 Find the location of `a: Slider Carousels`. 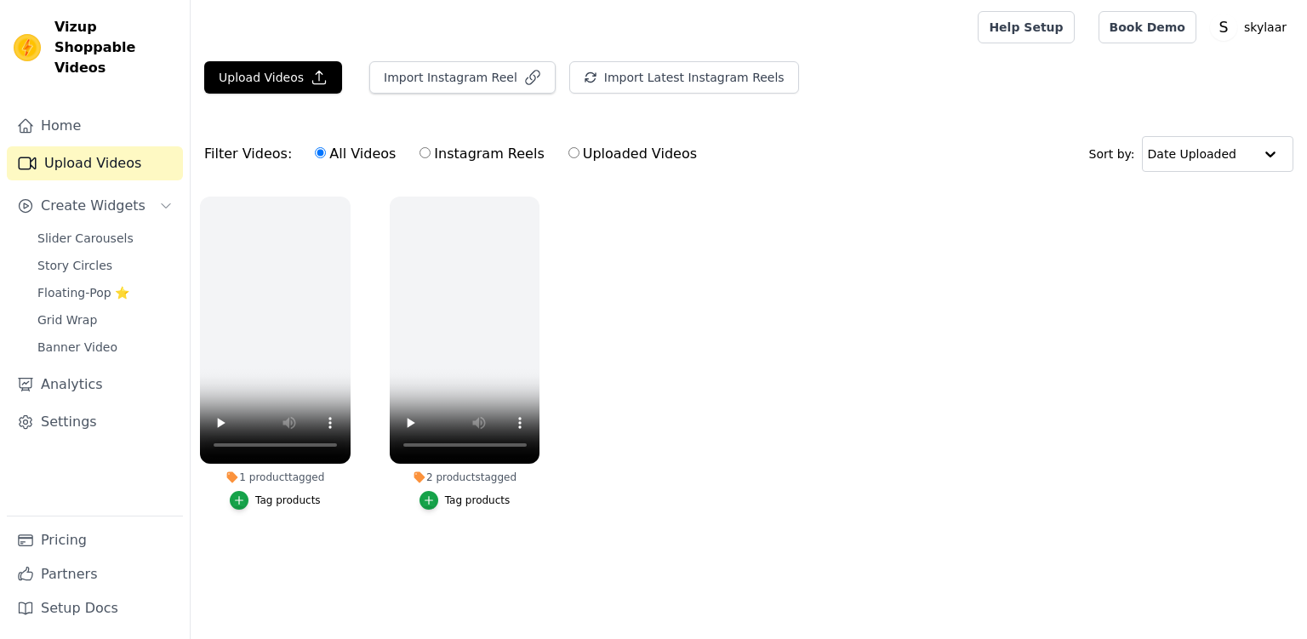

a: Slider Carousels is located at coordinates (105, 238).